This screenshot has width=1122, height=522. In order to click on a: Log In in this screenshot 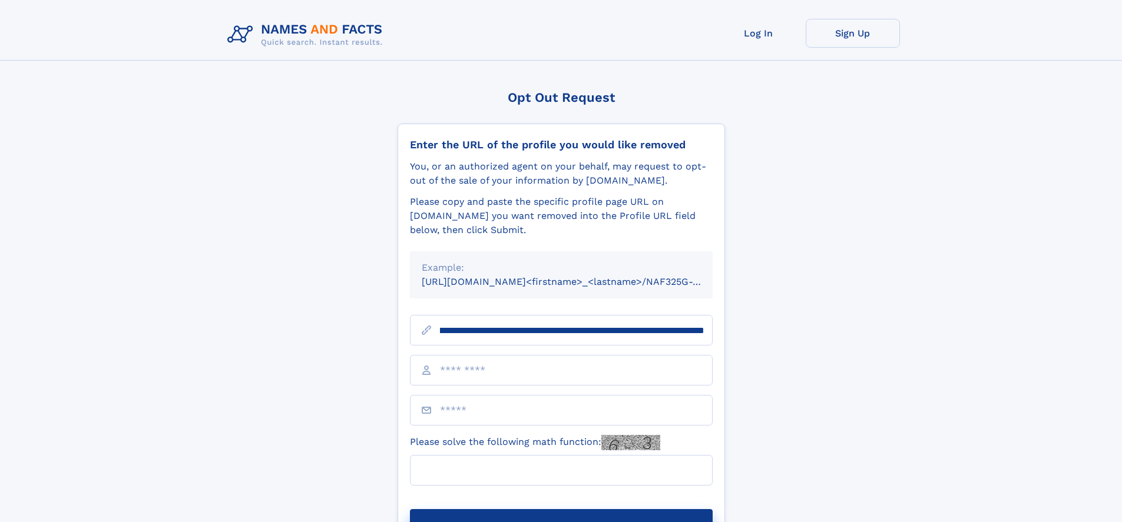, I will do `click(758, 33)`.